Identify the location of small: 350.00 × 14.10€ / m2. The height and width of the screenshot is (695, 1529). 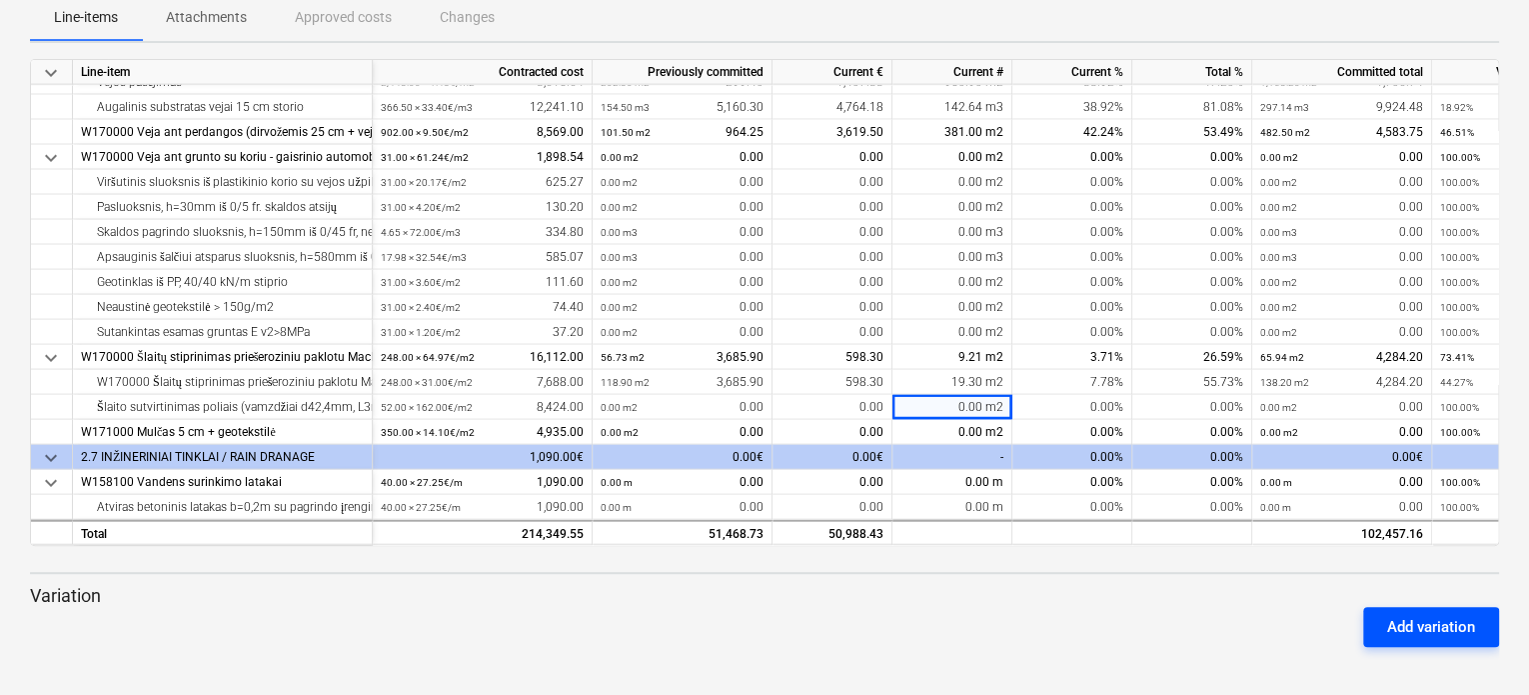
(428, 432).